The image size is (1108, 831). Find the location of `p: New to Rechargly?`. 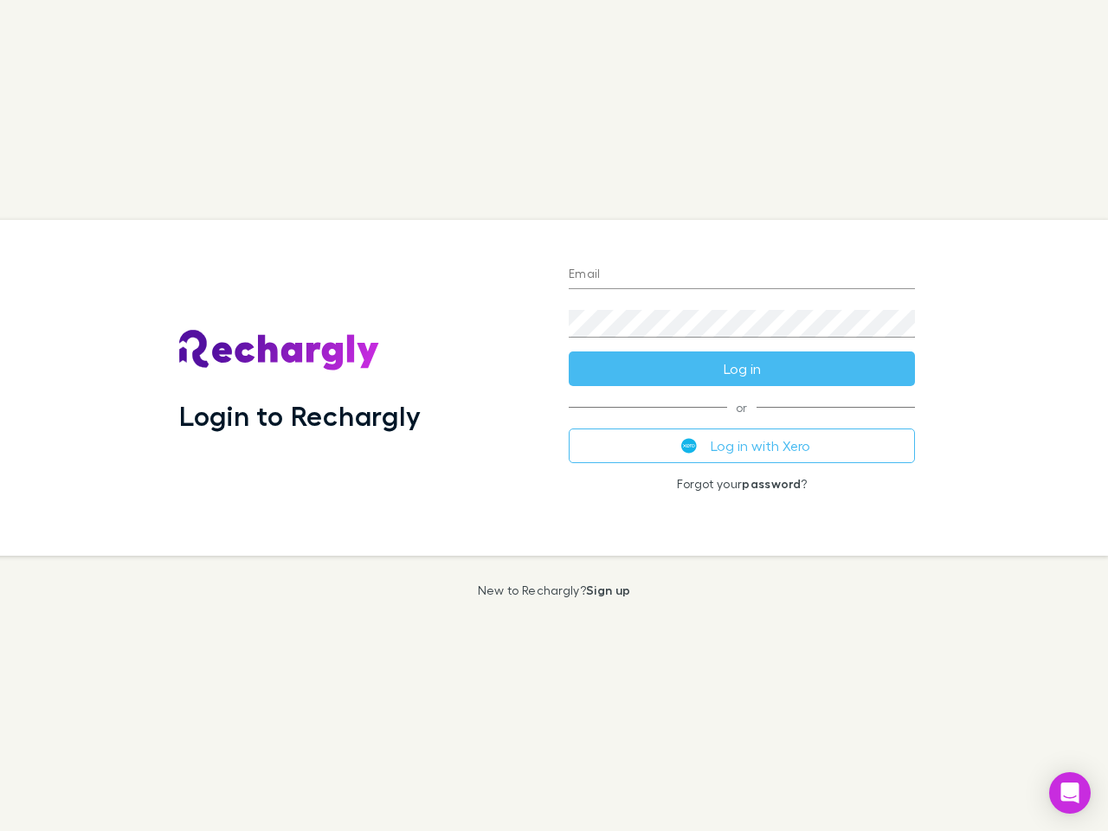

p: New to Rechargly? is located at coordinates (554, 591).